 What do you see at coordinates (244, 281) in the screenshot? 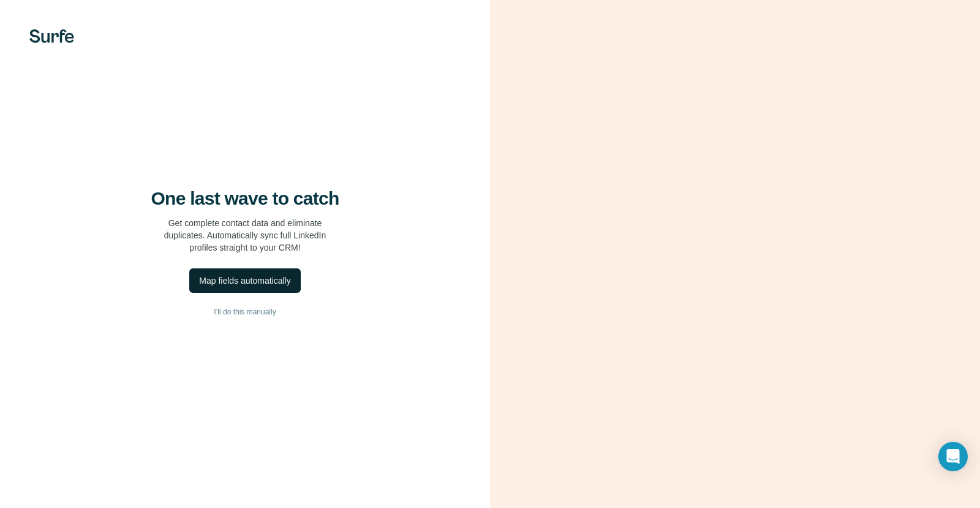
I see `div: Map fields automatically` at bounding box center [244, 281].